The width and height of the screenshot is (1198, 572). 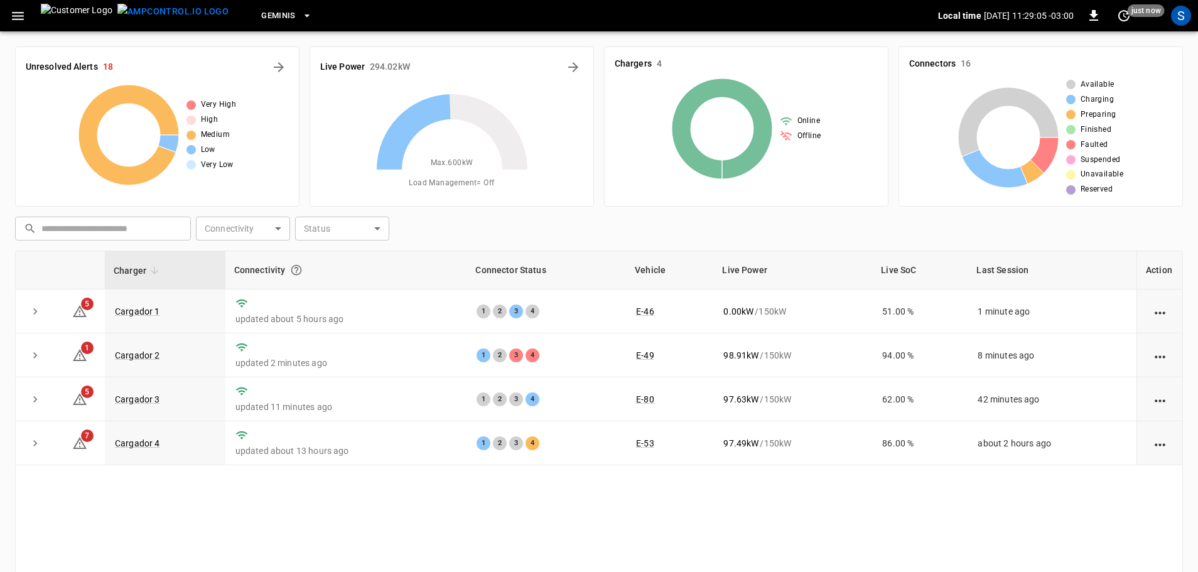 What do you see at coordinates (741, 355) in the screenshot?
I see `p: 98.91 kW` at bounding box center [741, 355].